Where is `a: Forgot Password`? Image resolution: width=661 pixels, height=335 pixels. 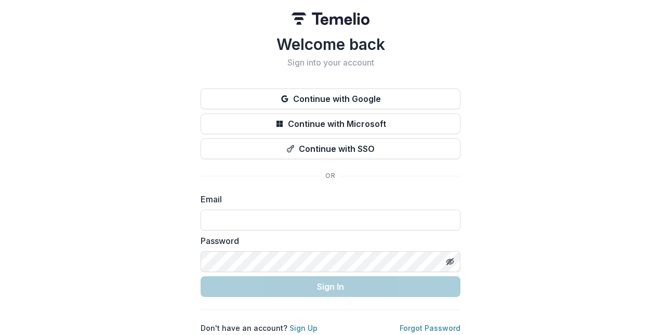
a: Forgot Password is located at coordinates (430, 327).